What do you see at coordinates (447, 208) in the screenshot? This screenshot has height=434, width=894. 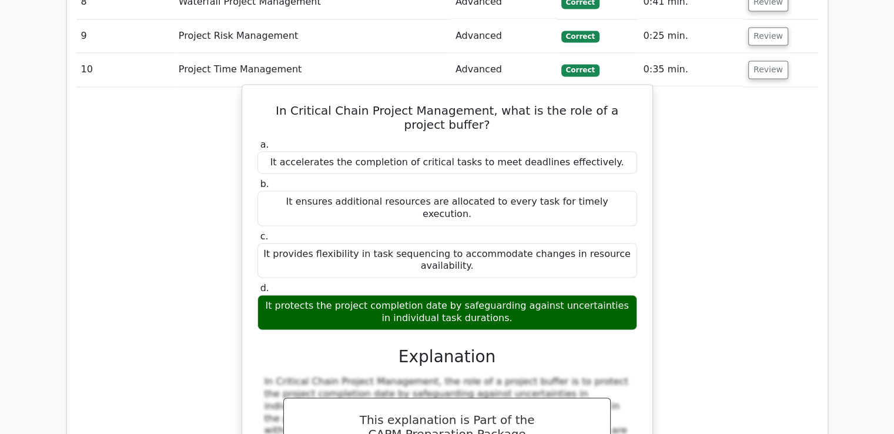 I see `div: It ensures additional resources are allocated to every task for timely execution.` at bounding box center [447, 208].